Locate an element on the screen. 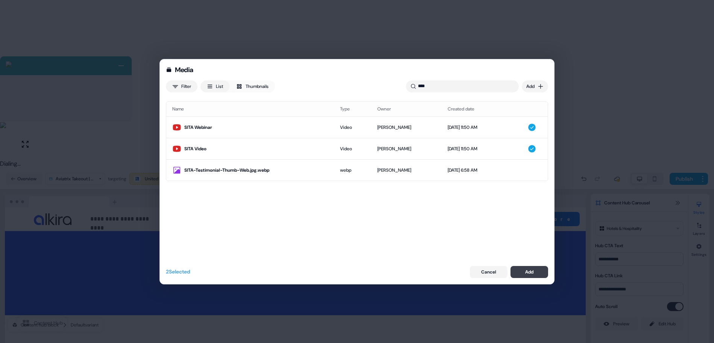 This screenshot has width=714, height=343. th: Created date is located at coordinates (473, 109).